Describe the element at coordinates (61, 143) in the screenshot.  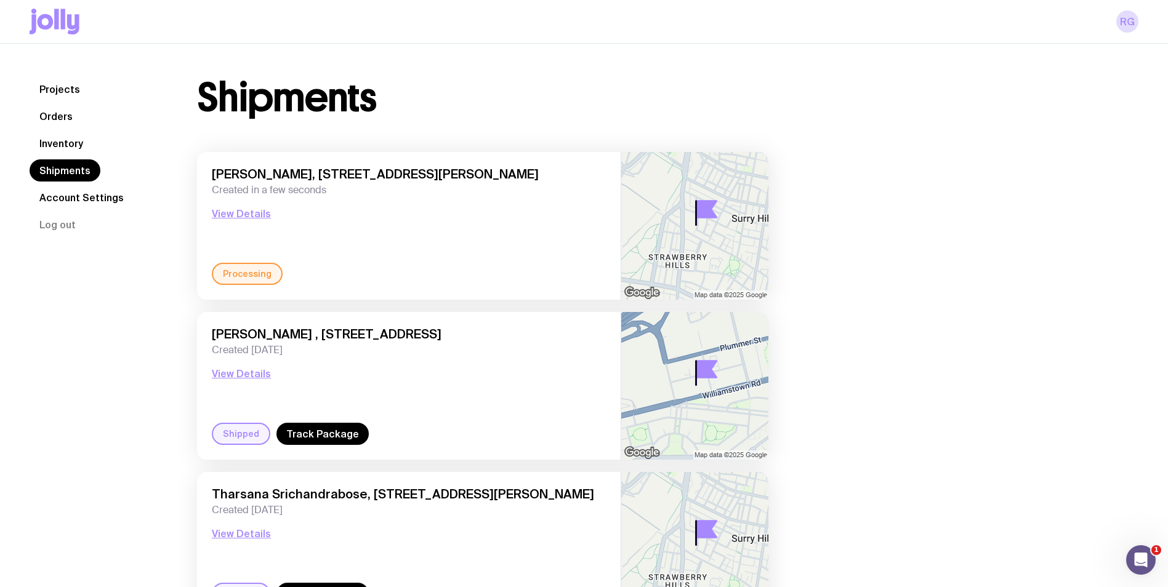
I see `a: Inventory` at that location.